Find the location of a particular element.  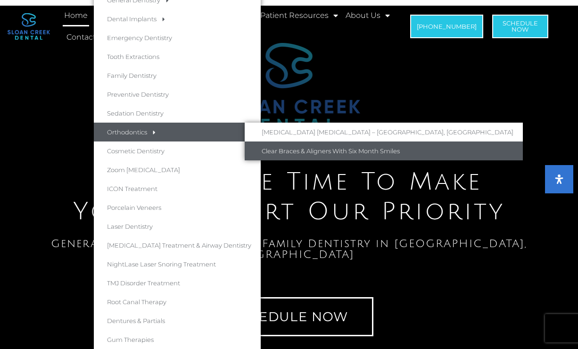

a: Patient Resources is located at coordinates (299, 16).